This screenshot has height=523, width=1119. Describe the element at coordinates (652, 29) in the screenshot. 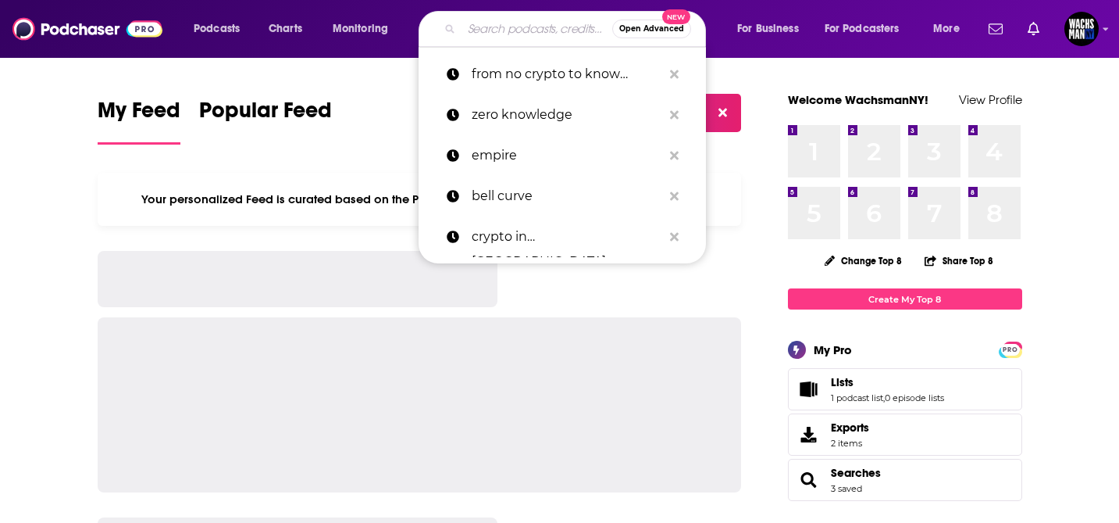

I see `button: Open AdvancedNew` at that location.